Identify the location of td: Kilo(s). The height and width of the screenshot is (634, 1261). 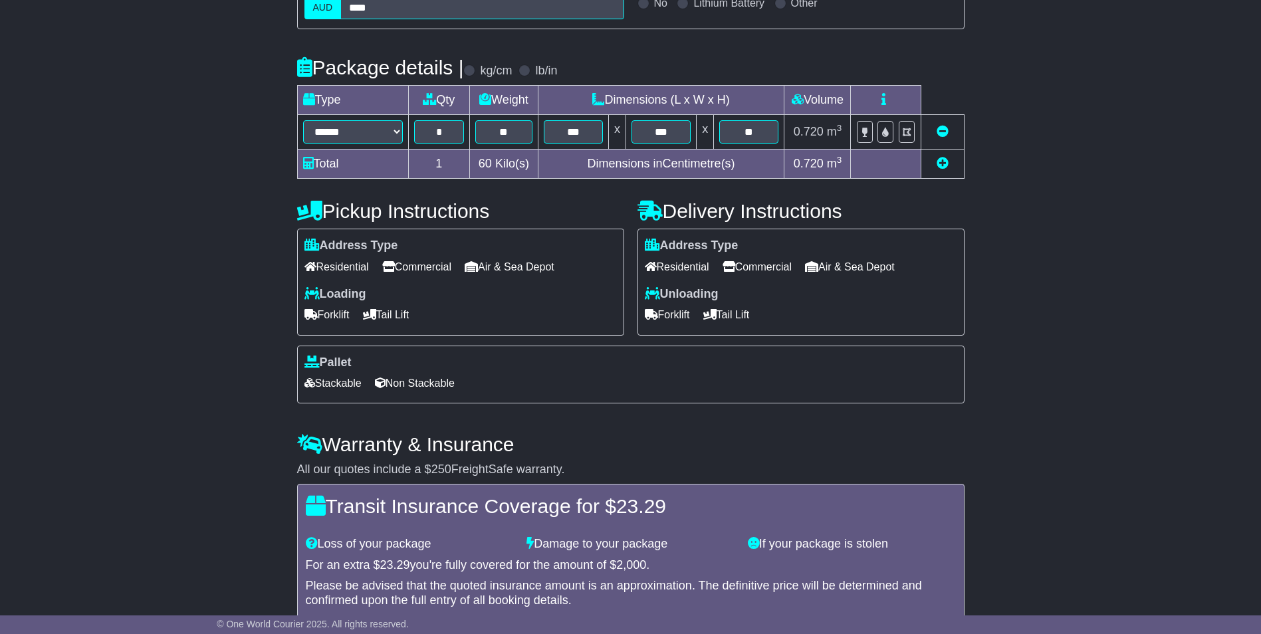
(504, 164).